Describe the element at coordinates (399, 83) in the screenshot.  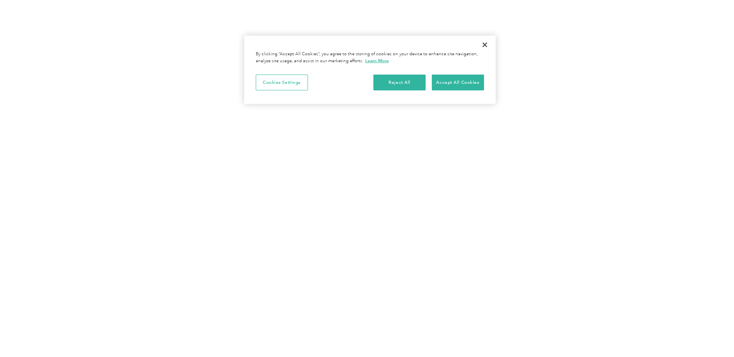
I see `button: Reject All` at that location.